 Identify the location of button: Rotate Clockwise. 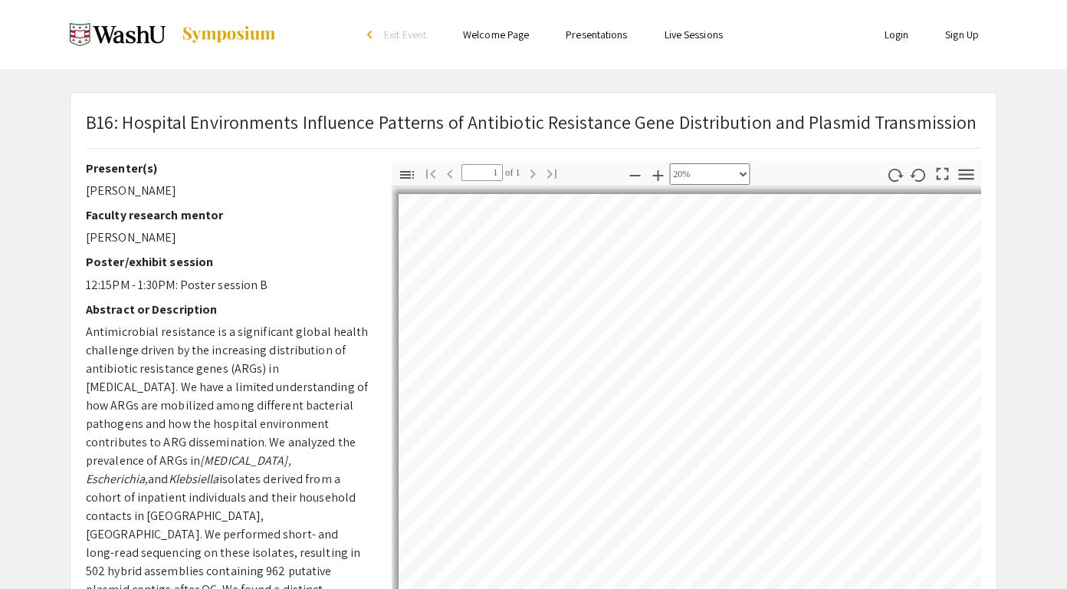
(896, 174).